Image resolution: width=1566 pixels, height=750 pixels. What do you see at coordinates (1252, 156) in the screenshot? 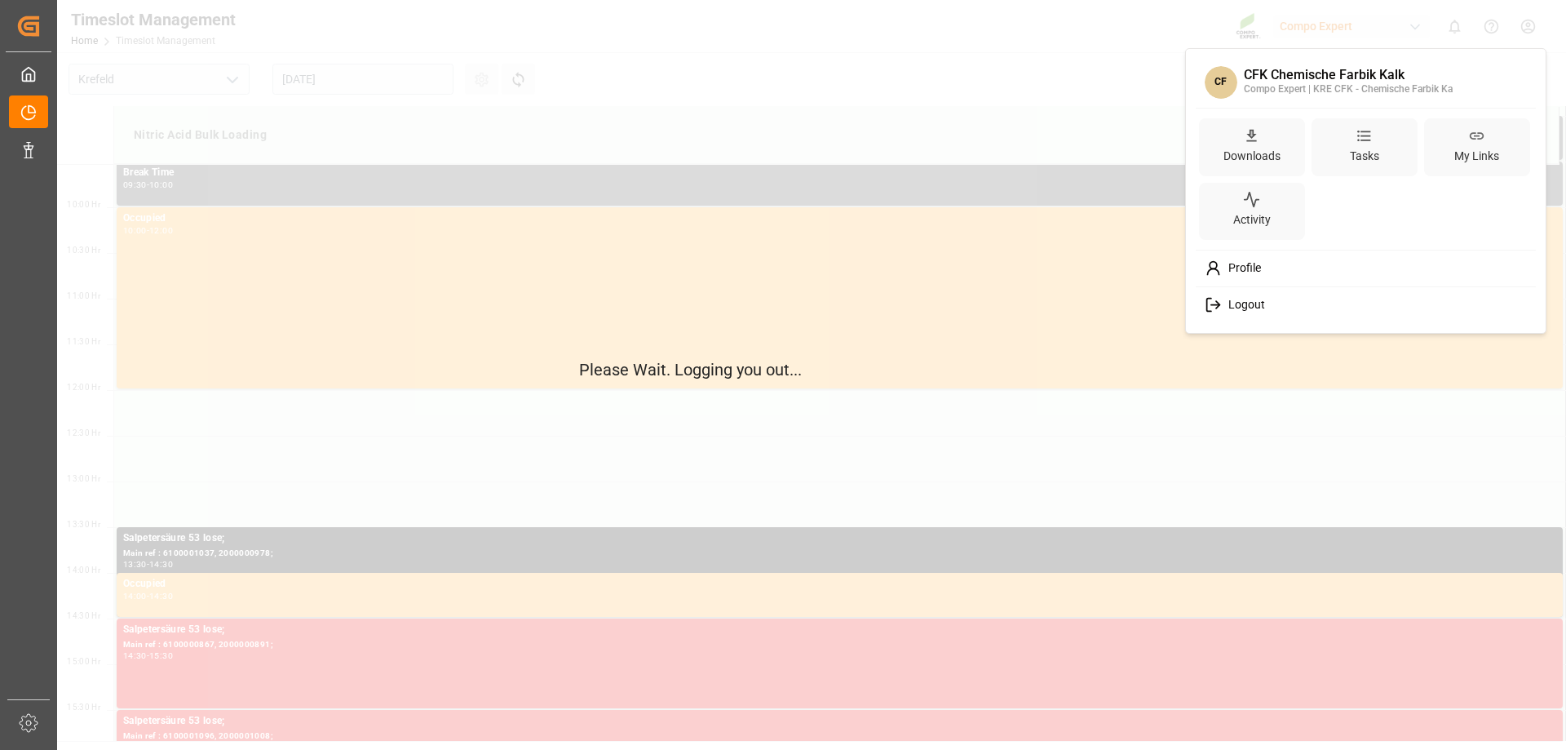
I see `div: Downloads` at bounding box center [1252, 156].